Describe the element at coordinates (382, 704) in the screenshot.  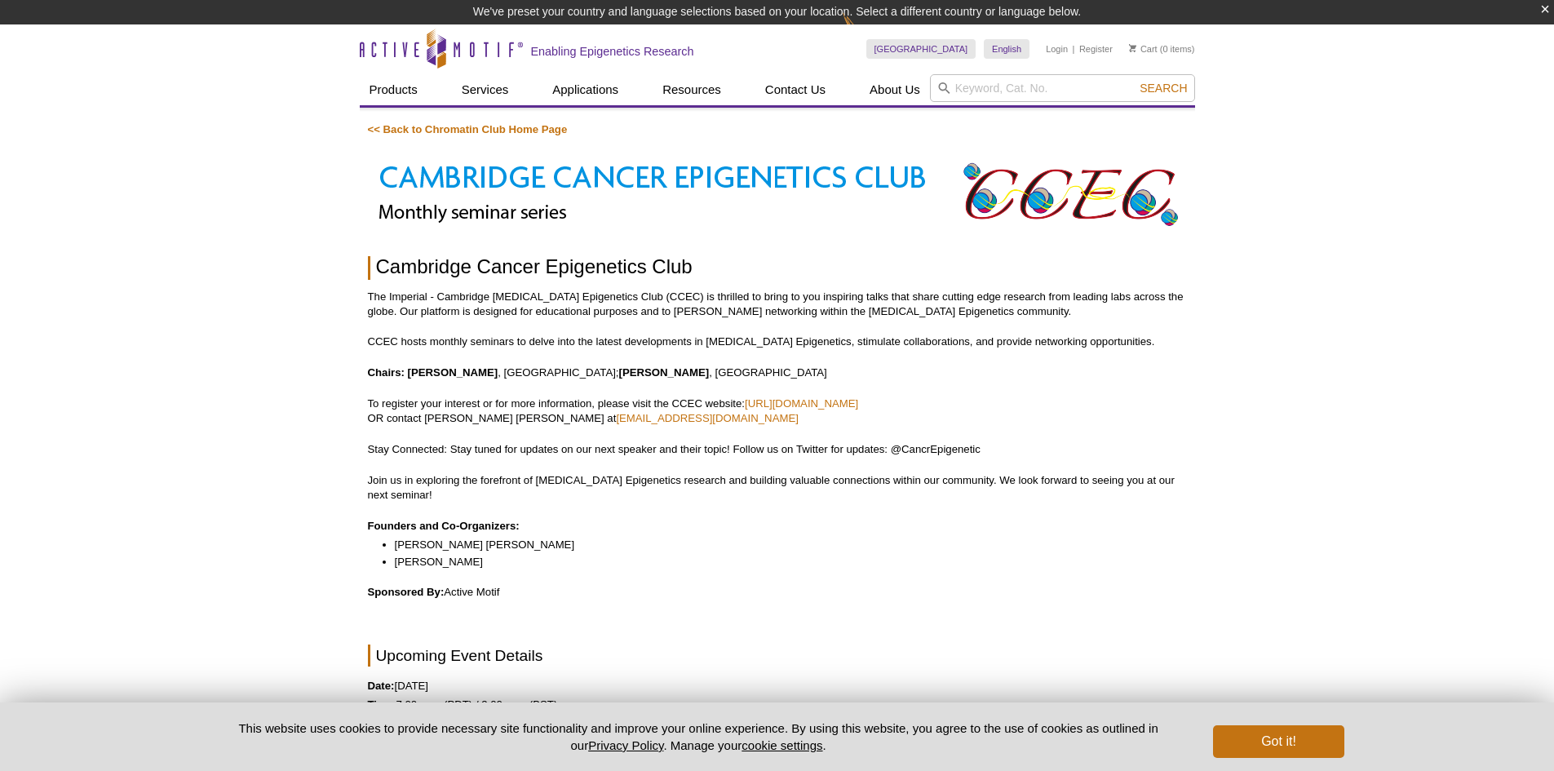
I see `strong: Time:` at that location.